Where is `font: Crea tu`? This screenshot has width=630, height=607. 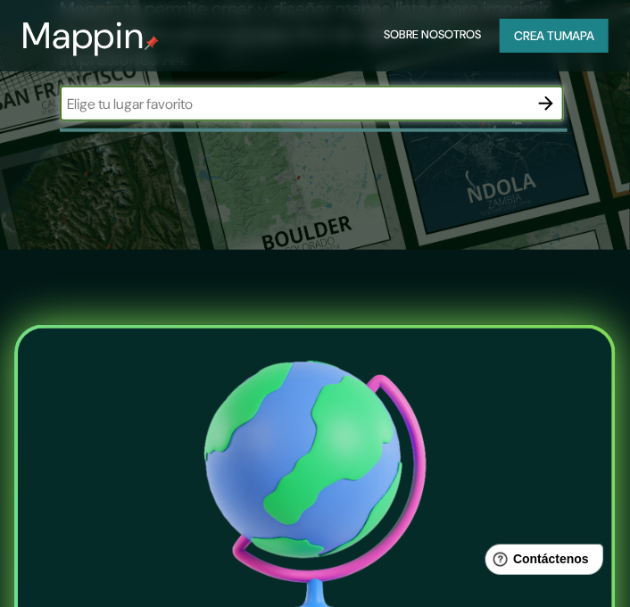 font: Crea tu is located at coordinates (538, 36).